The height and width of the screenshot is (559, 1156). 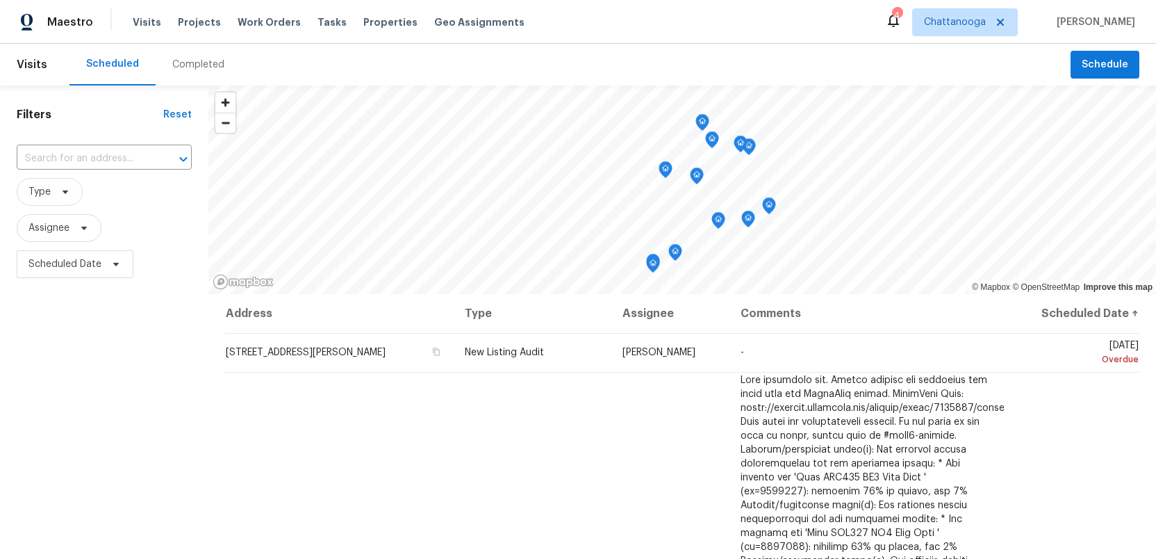 What do you see at coordinates (70, 22) in the screenshot?
I see `span: Maestro` at bounding box center [70, 22].